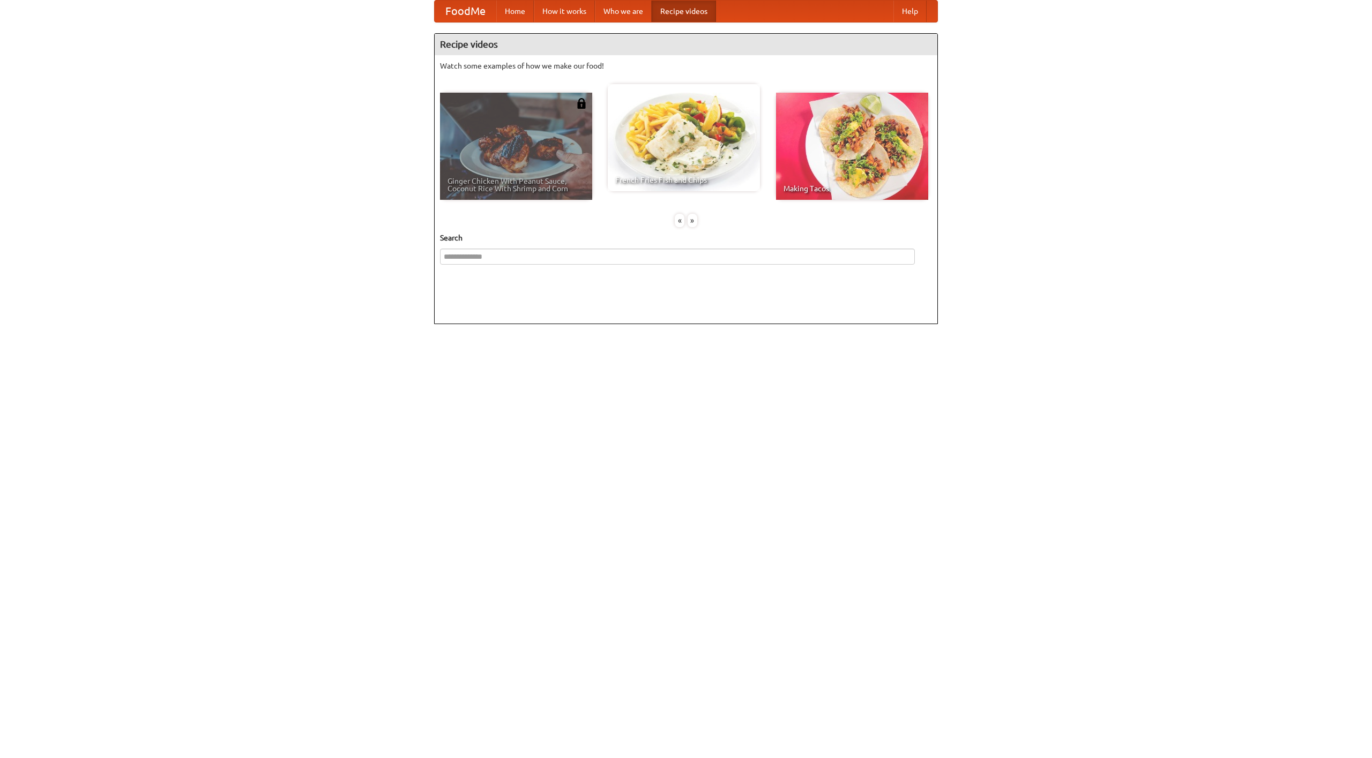  What do you see at coordinates (623, 11) in the screenshot?
I see `a: Who we are` at bounding box center [623, 11].